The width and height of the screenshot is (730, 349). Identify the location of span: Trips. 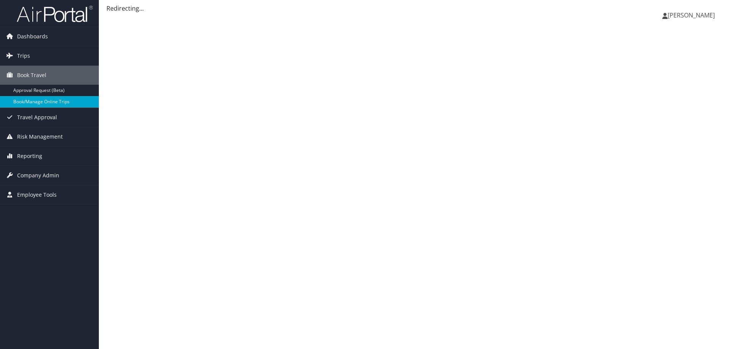
(24, 56).